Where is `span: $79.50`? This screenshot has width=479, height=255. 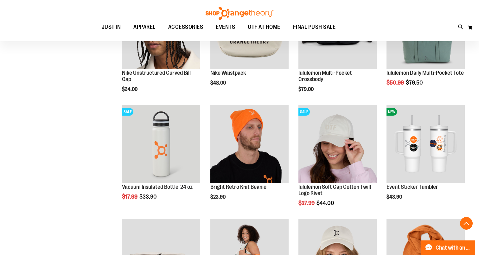
span: $79.50 is located at coordinates (414, 83).